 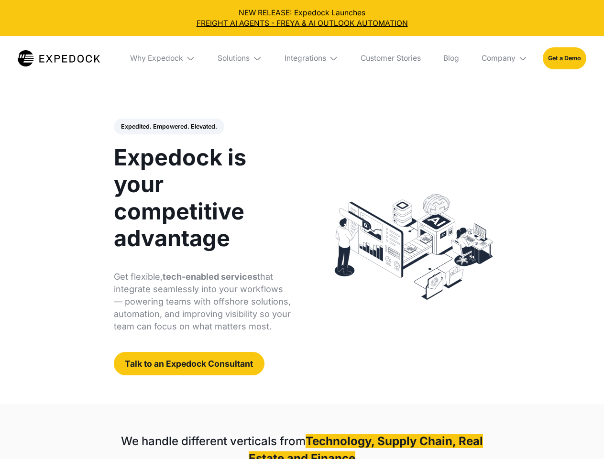 What do you see at coordinates (302, 23) in the screenshot?
I see `a: FREIGHT AI AGENTS - FREYA & AI OUTLOOK AUTOMATION` at bounding box center [302, 23].